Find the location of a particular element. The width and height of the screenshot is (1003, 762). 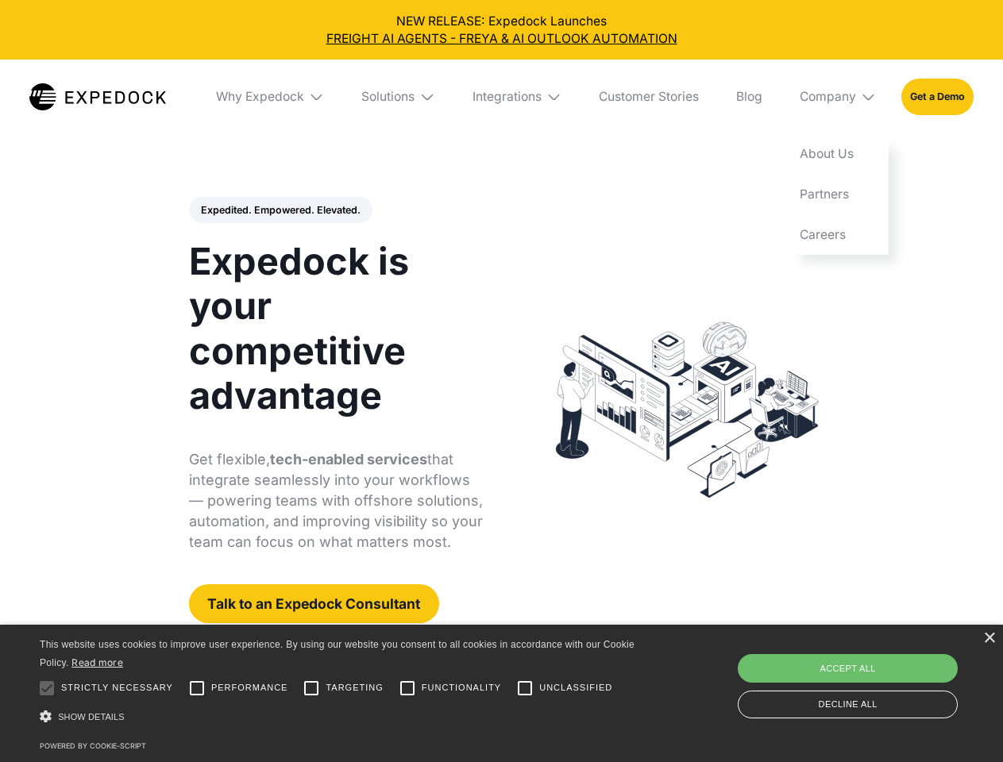

a: Customer Stories is located at coordinates (648, 97).